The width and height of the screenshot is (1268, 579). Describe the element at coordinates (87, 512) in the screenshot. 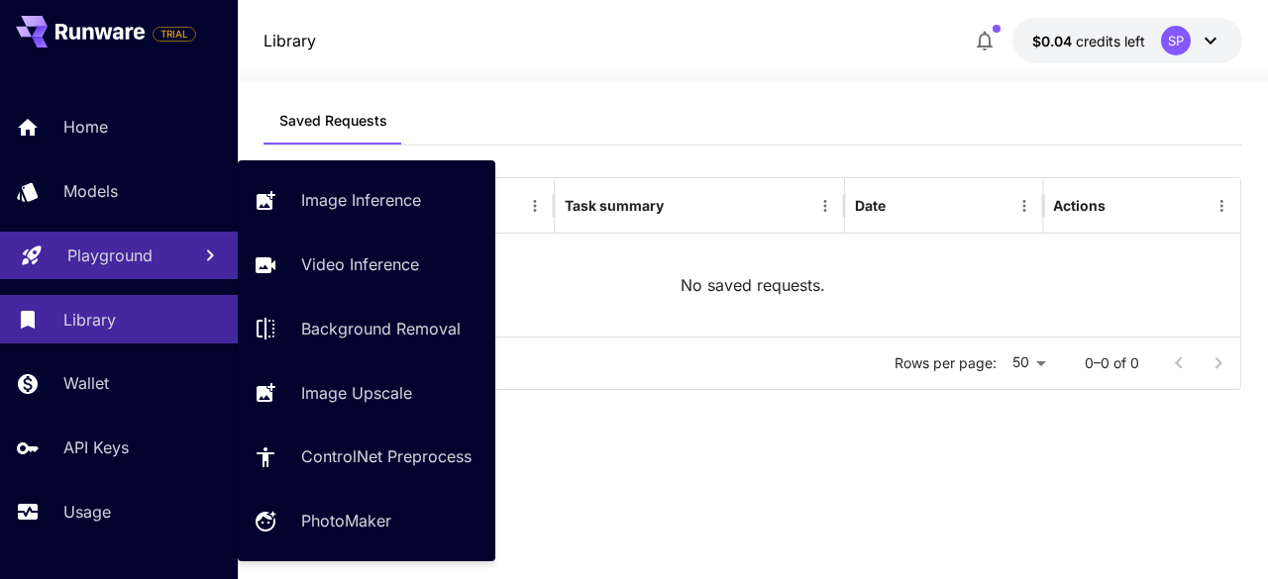

I see `p: Usage` at that location.